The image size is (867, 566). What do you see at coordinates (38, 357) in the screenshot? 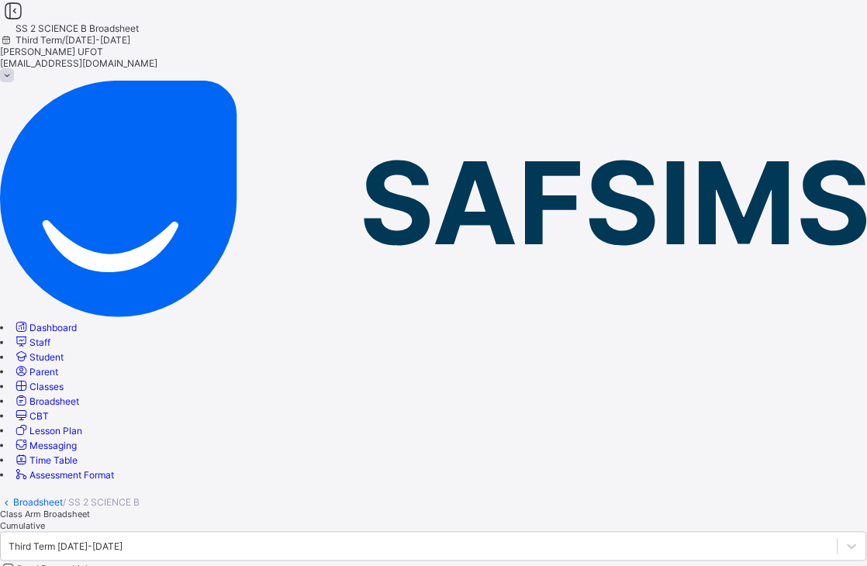
I see `a: Student` at bounding box center [38, 357].